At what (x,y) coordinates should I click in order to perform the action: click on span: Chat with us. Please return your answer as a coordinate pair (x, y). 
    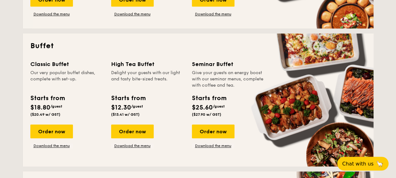
    Looking at the image, I should click on (358, 164).